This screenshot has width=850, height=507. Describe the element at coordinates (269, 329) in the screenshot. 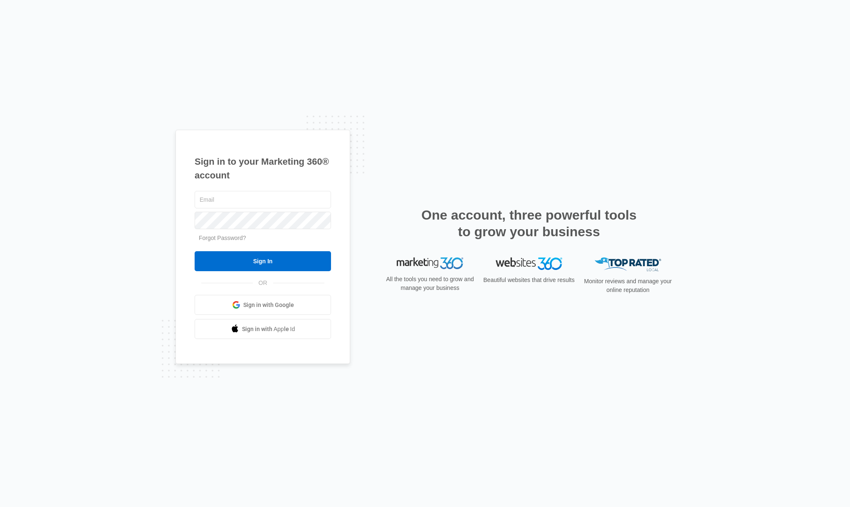

I see `span: Sign in with Apple Id` at that location.